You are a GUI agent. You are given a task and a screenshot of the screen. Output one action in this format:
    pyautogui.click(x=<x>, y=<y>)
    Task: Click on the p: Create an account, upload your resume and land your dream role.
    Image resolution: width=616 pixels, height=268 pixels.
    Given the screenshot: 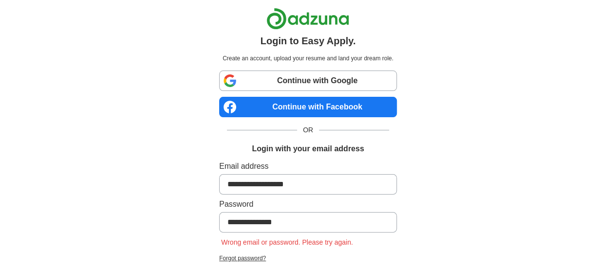 What is the action you would take?
    pyautogui.click(x=308, y=58)
    